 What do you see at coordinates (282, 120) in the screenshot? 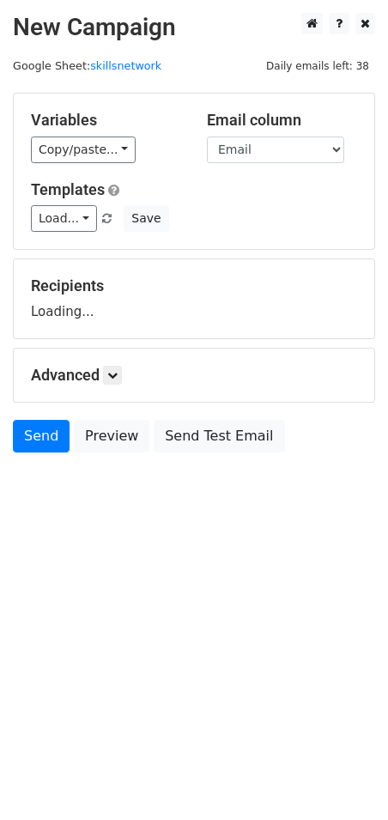
I see `h5: Email column` at bounding box center [282, 120].